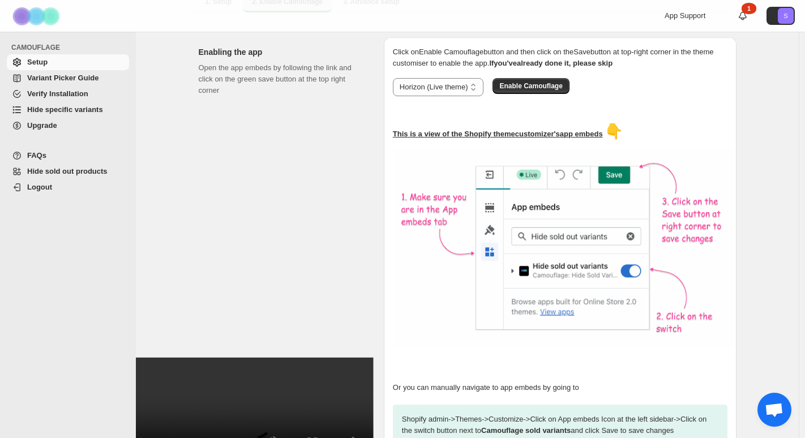  I want to click on button: Avatar with initials S, so click(781, 16).